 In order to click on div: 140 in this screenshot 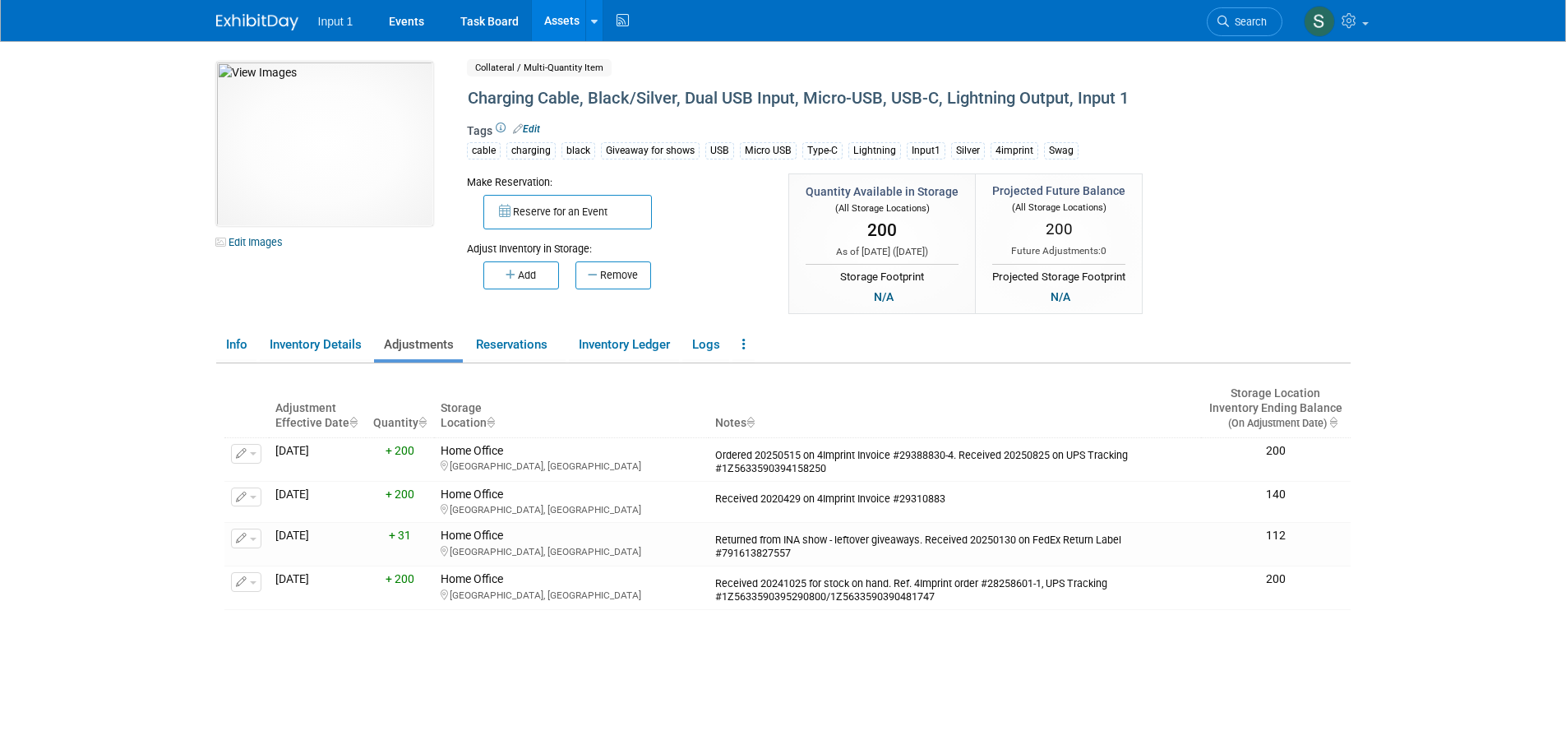, I will do `click(1276, 495)`.